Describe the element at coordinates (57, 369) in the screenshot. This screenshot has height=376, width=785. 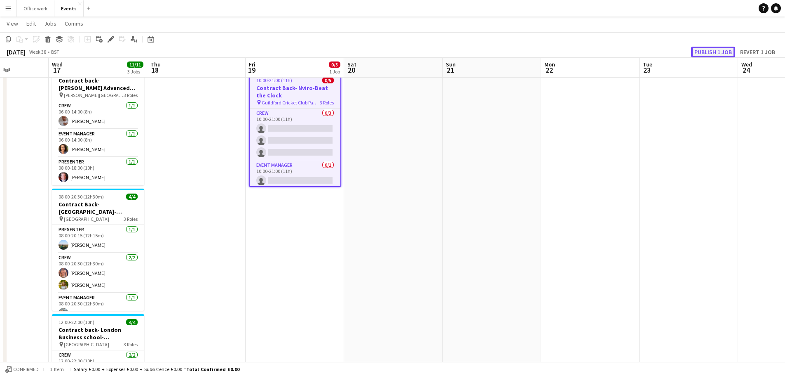
I see `span: 1 item` at that location.